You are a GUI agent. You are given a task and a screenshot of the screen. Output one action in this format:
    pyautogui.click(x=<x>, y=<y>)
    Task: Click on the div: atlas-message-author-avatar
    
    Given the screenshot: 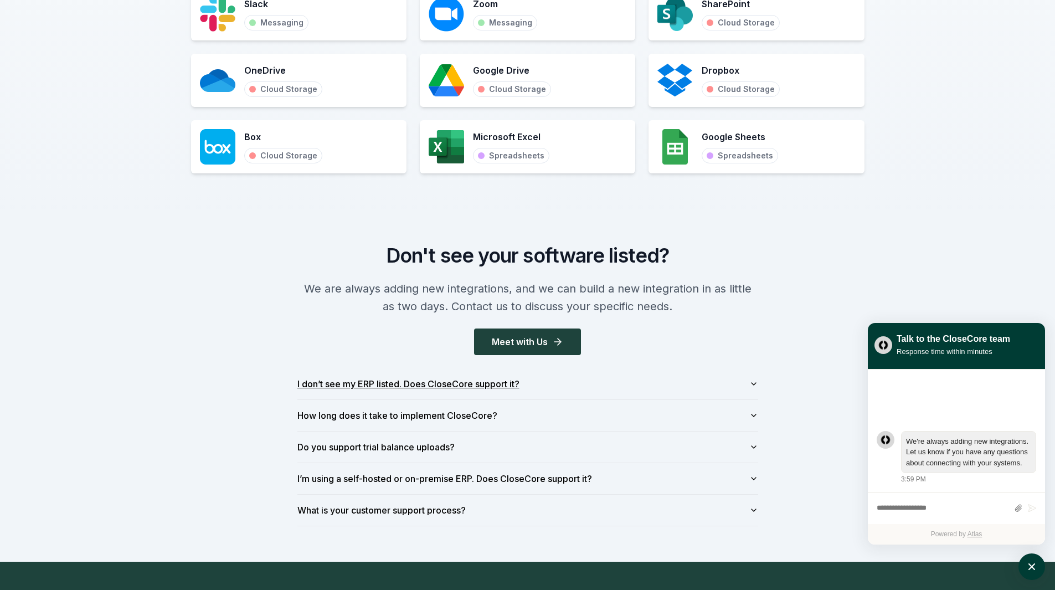 What is the action you would take?
    pyautogui.click(x=886, y=440)
    